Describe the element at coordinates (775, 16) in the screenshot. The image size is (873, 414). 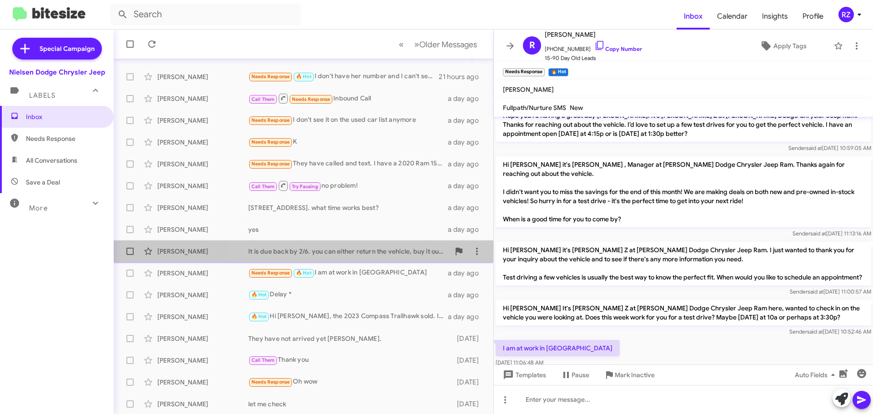
I see `span: Insights` at that location.